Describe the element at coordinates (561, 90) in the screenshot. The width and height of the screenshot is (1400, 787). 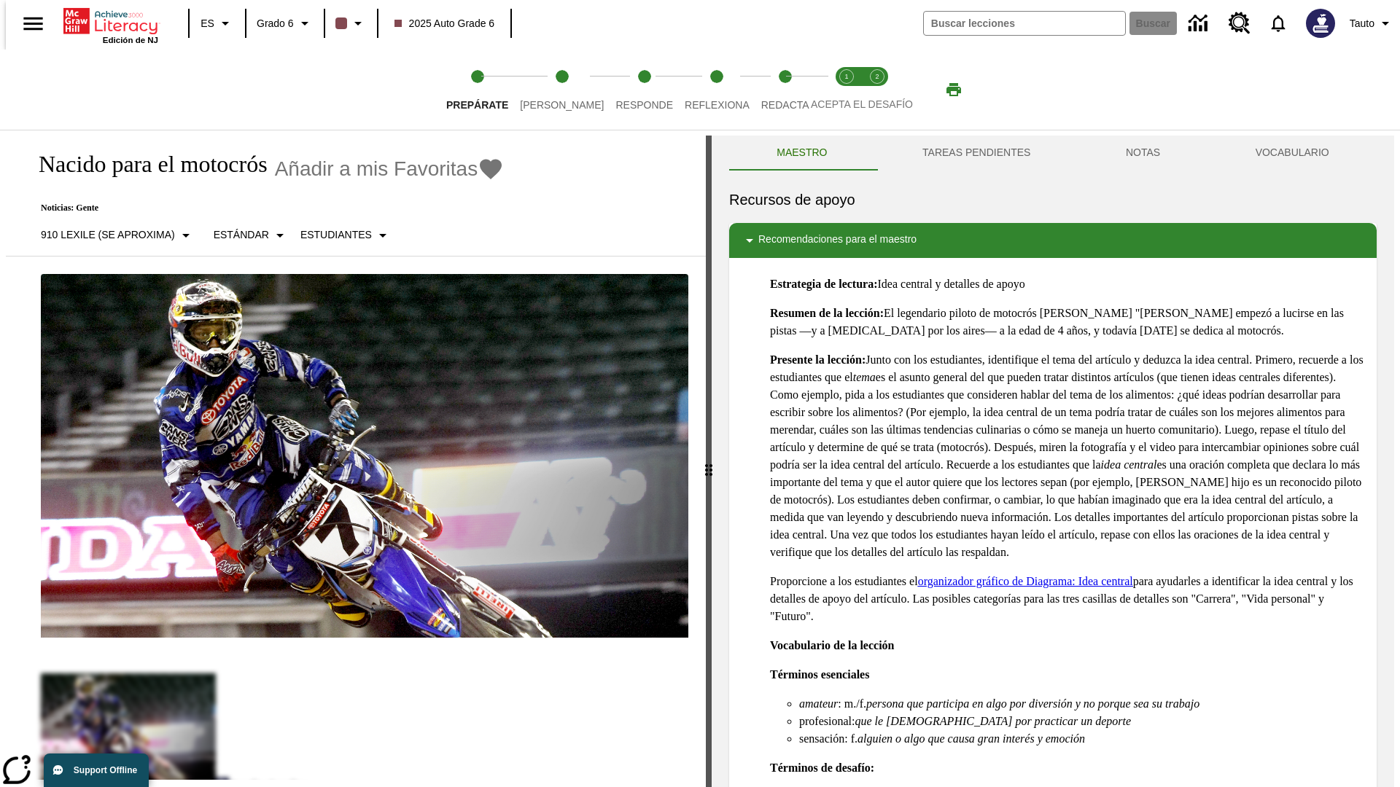
I see `button: Lee step 2 of 5` at that location.